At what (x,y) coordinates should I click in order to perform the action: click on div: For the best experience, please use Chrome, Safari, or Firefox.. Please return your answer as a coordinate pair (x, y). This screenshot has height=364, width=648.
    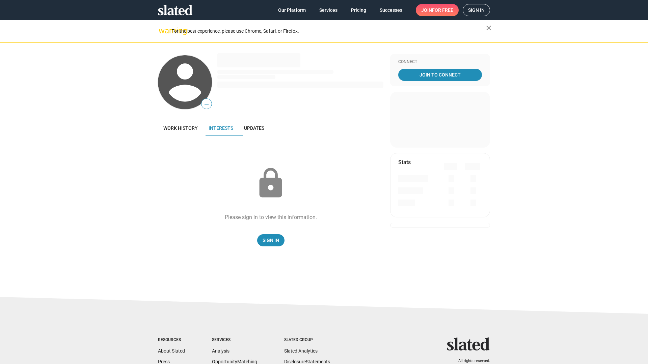
    Looking at the image, I should click on (329, 31).